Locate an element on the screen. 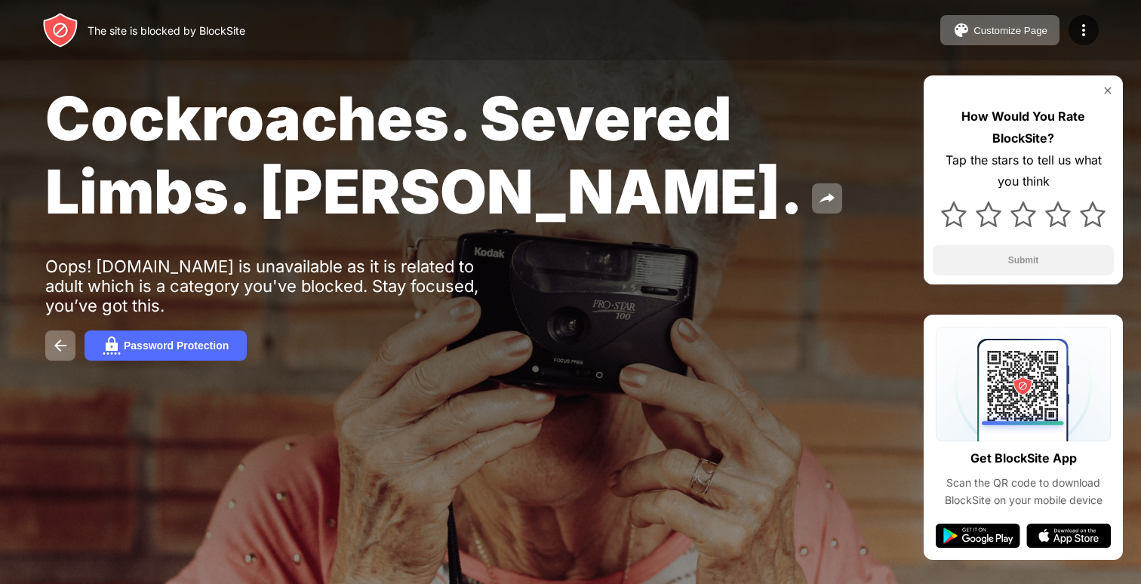 This screenshot has height=584, width=1141. div: How Would You Rate BlockSite? is located at coordinates (1023, 128).